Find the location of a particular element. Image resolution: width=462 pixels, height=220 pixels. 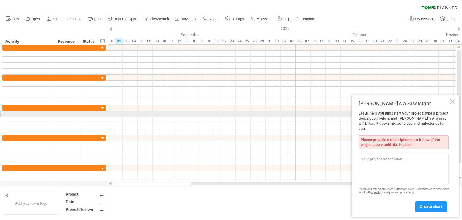

a: AI assist is located at coordinates (261, 19).